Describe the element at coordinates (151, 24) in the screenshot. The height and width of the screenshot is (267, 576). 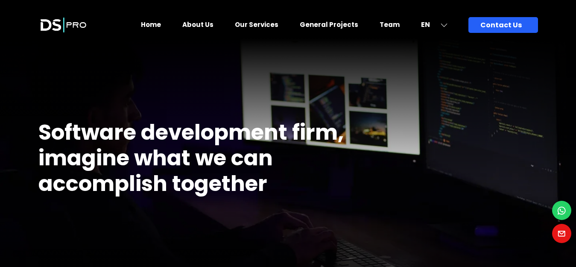
I see `a: Home` at that location.